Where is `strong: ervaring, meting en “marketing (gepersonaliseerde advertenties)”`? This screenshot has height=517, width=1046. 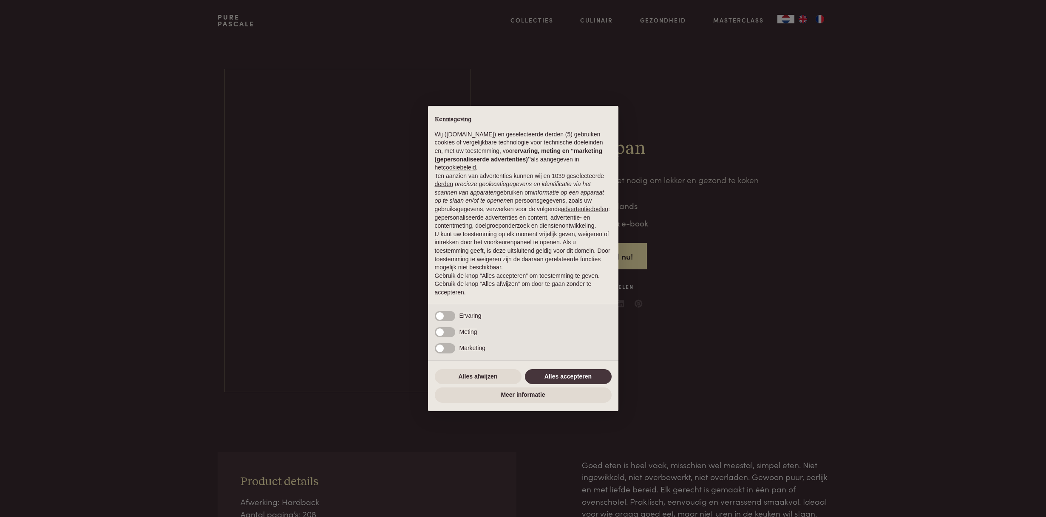
strong: ervaring, meting en “marketing (gepersonaliseerde advertenties)” is located at coordinates (519, 155).